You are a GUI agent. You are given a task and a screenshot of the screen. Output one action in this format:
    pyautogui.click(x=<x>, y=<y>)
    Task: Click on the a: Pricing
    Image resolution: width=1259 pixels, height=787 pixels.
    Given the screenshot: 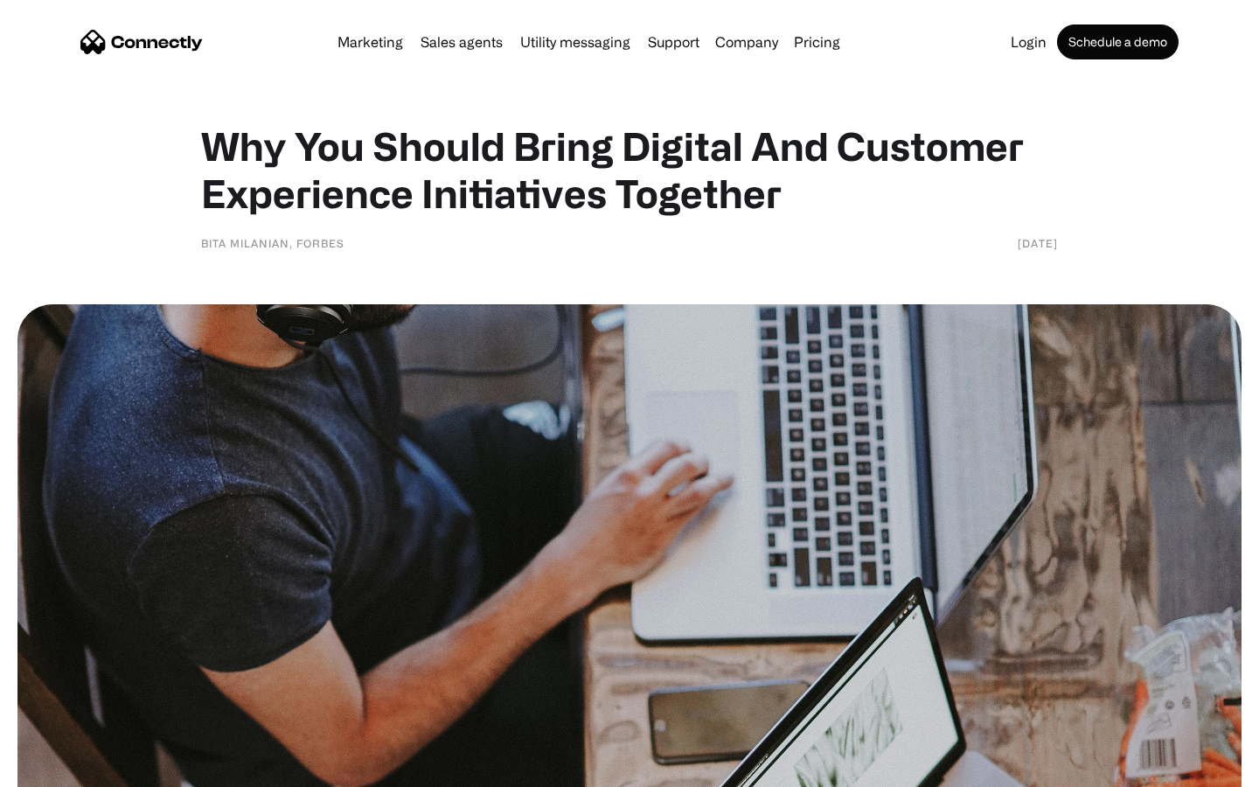 What is the action you would take?
    pyautogui.click(x=817, y=42)
    